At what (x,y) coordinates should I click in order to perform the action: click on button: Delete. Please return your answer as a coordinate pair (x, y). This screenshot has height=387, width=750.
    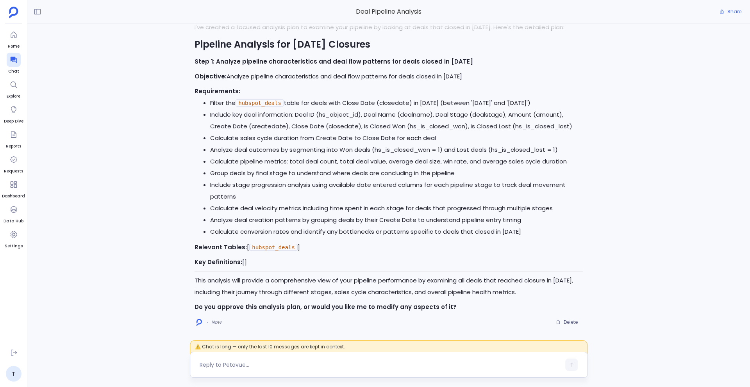
    Looking at the image, I should click on (567, 323).